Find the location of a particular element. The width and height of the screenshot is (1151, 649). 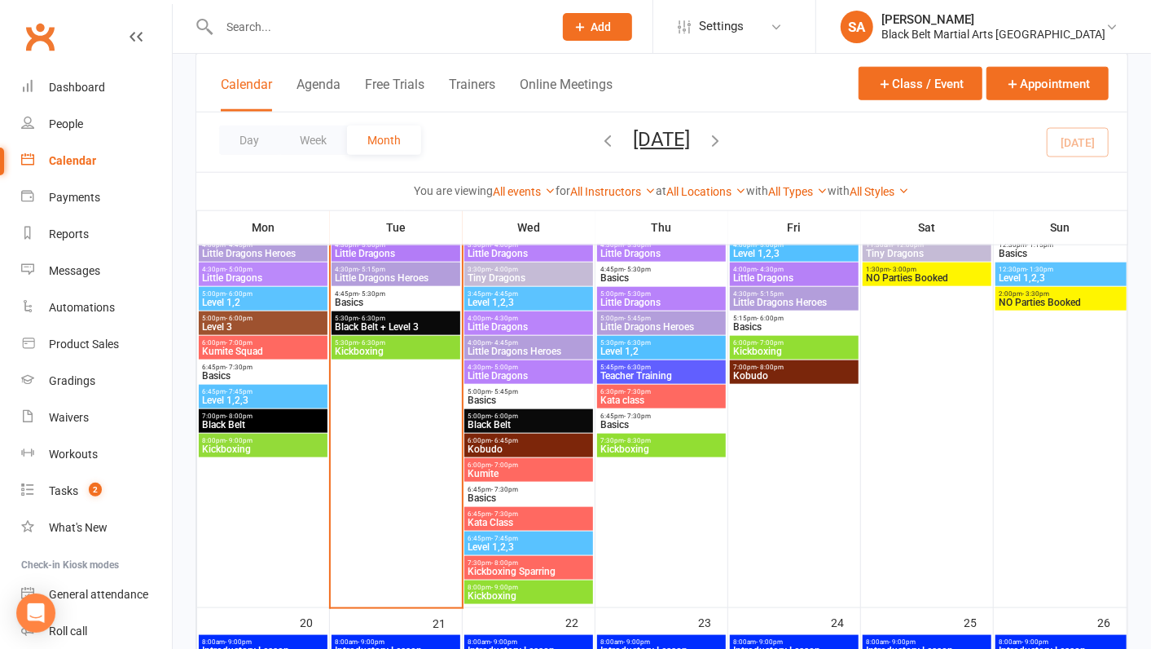

div: What's New is located at coordinates (78, 527).